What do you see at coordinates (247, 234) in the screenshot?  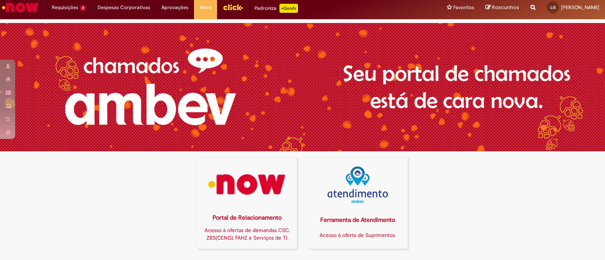 I see `div: Acesso à ofertas de demandas CSC, ZBS(CENG), FAHZ e Serviços de TI.` at bounding box center [247, 234].